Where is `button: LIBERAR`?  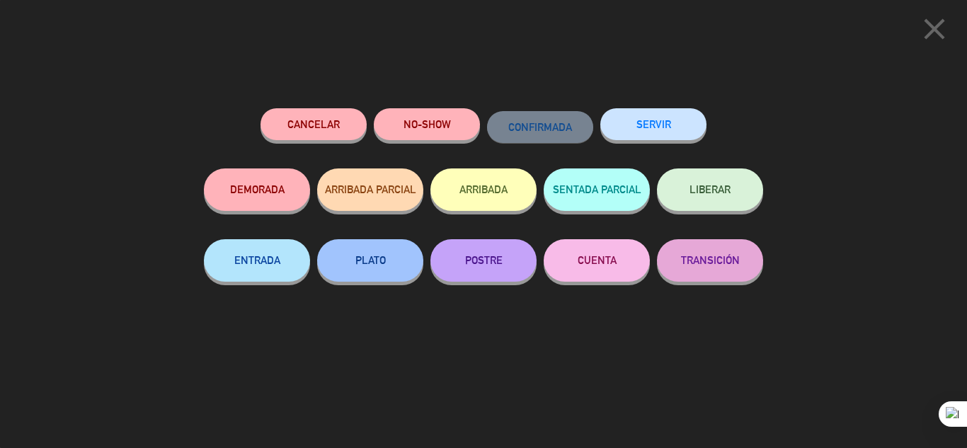 button: LIBERAR is located at coordinates (710, 190).